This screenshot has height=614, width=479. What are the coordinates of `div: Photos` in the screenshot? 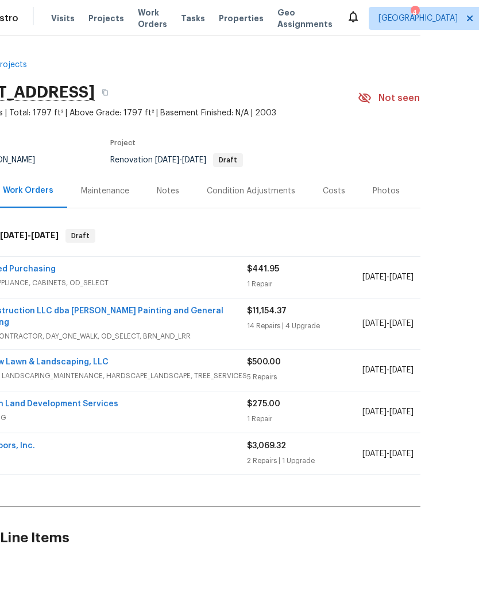 It's located at (386, 191).